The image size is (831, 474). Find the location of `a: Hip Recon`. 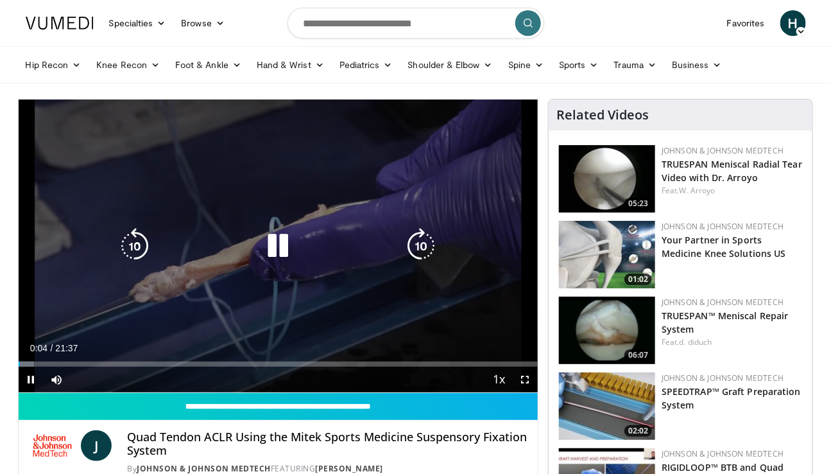

a: Hip Recon is located at coordinates (53, 65).